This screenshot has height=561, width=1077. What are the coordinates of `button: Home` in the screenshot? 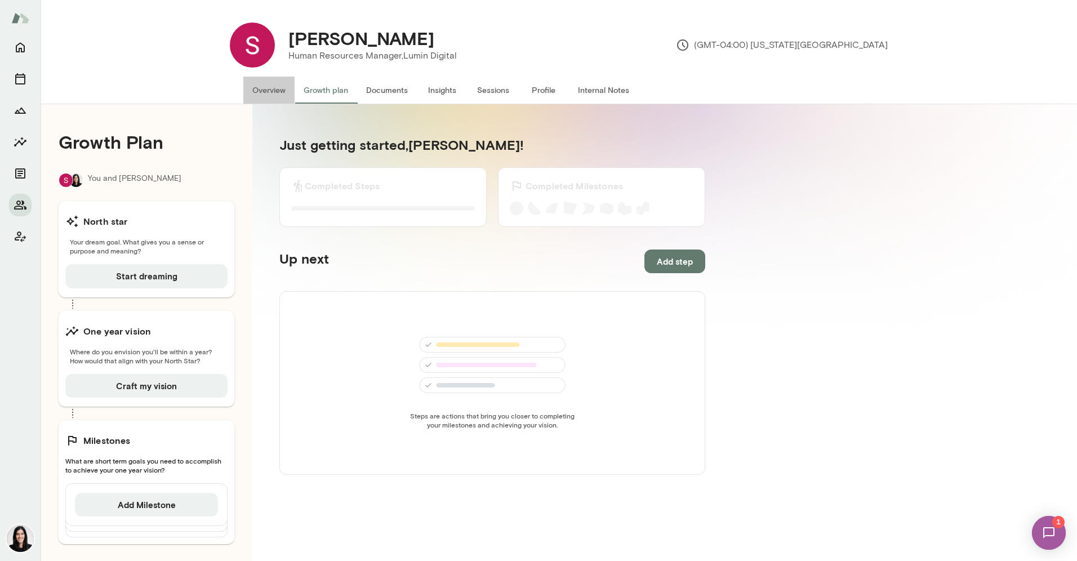 It's located at (20, 47).